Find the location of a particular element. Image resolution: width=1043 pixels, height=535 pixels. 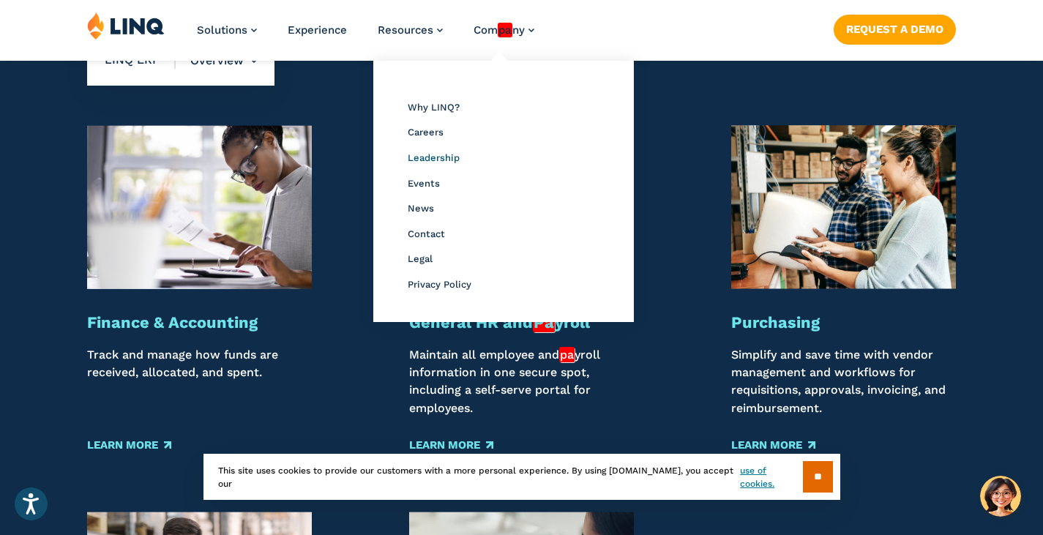

span: Resources is located at coordinates (405, 30).